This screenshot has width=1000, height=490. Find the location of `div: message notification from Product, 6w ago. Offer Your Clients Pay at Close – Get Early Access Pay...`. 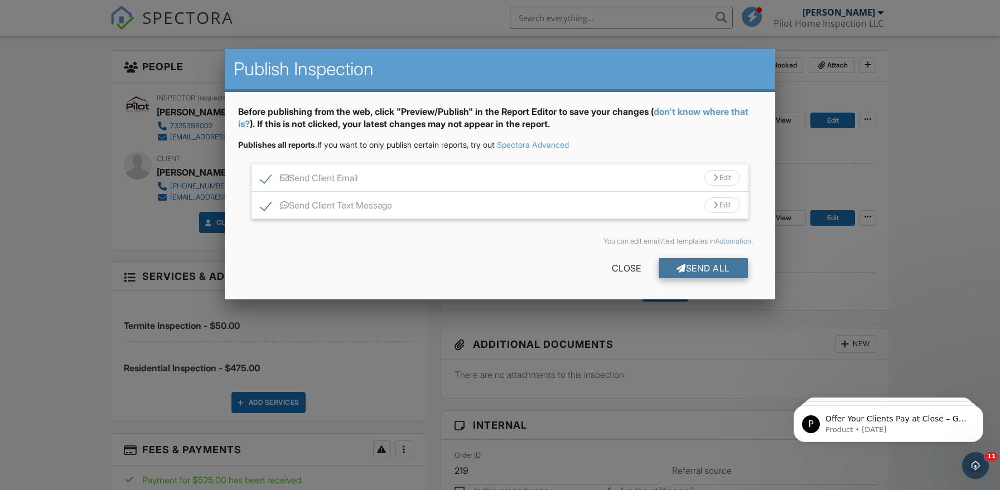

div: message notification from Product, 6w ago. Offer Your Clients Pay at Close – Get Early Access Pay... is located at coordinates (112, 42).